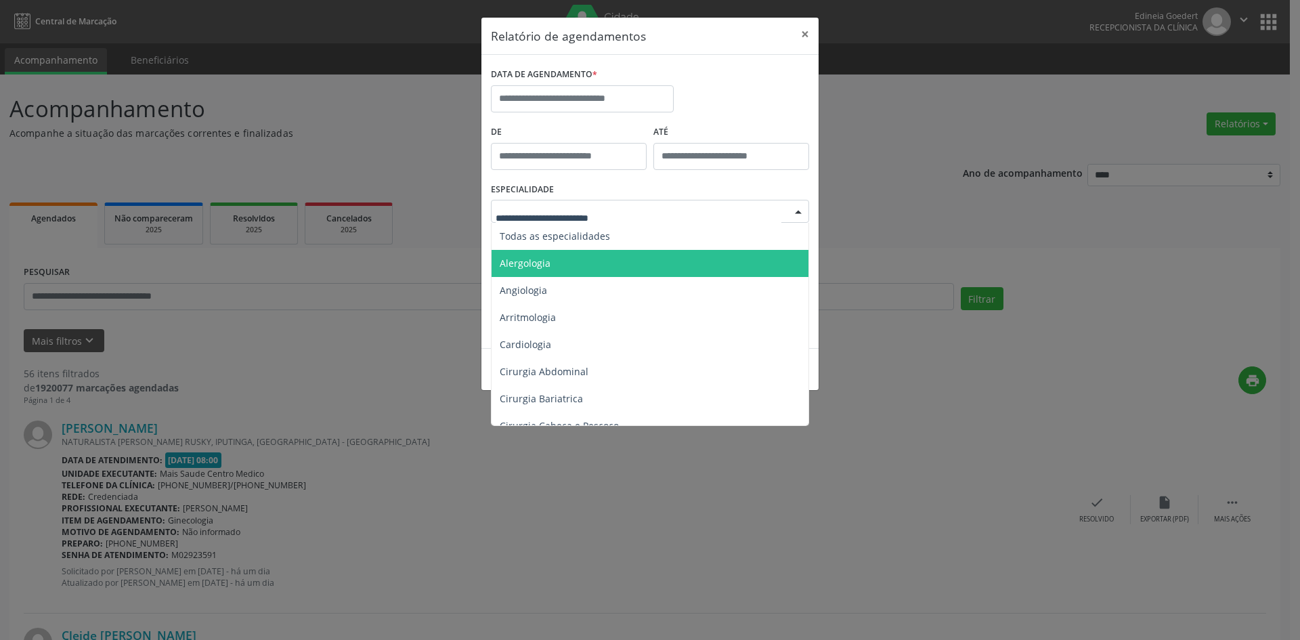 This screenshot has height=640, width=1300. What do you see at coordinates (559, 425) in the screenshot?
I see `span: Cirurgia Cabeça e Pescoço` at bounding box center [559, 425].